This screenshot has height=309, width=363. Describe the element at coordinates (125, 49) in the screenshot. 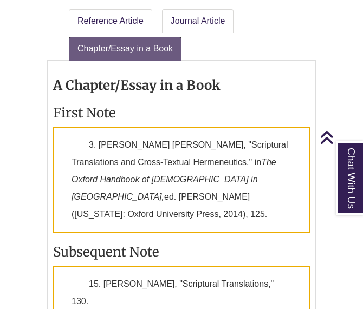

I see `a: Chapter/Essay in a Book` at that location.